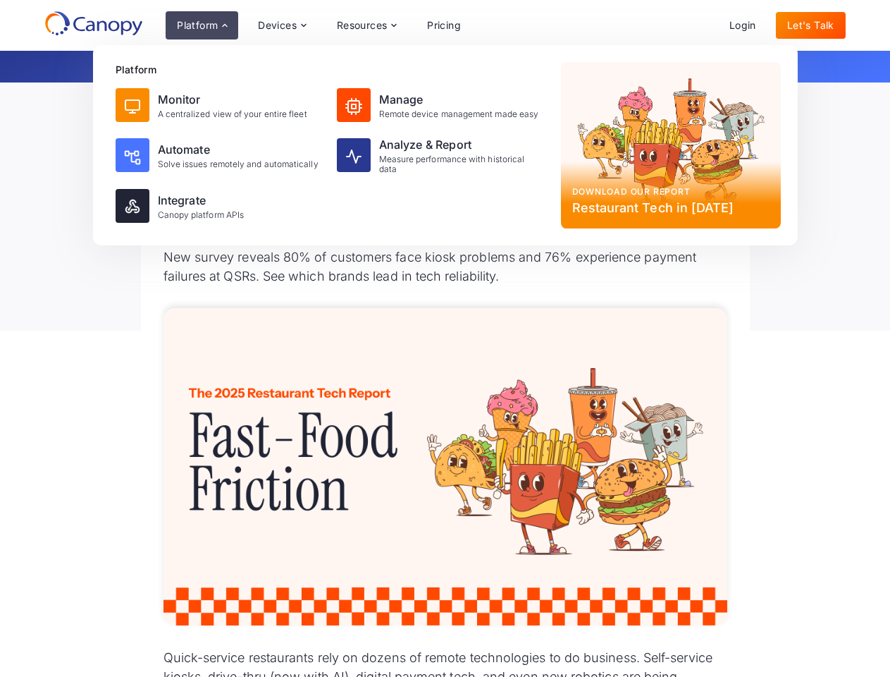 The height and width of the screenshot is (677, 890). I want to click on a: Let's Talk, so click(810, 25).